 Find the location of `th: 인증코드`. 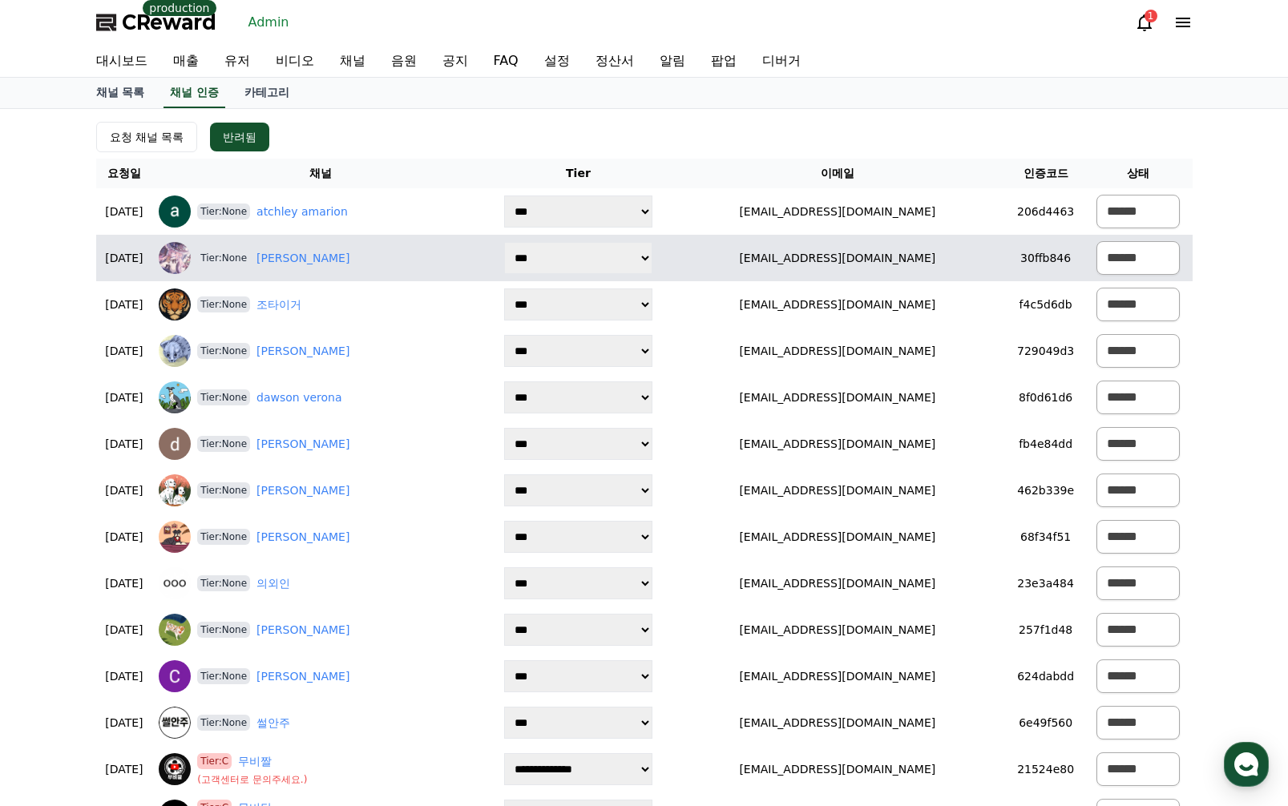

th: 인증코드 is located at coordinates (1046, 173).